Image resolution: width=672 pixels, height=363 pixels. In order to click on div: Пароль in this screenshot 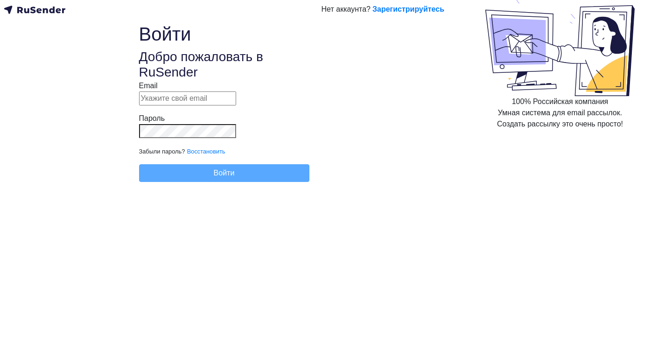, I will do `click(224, 118)`.